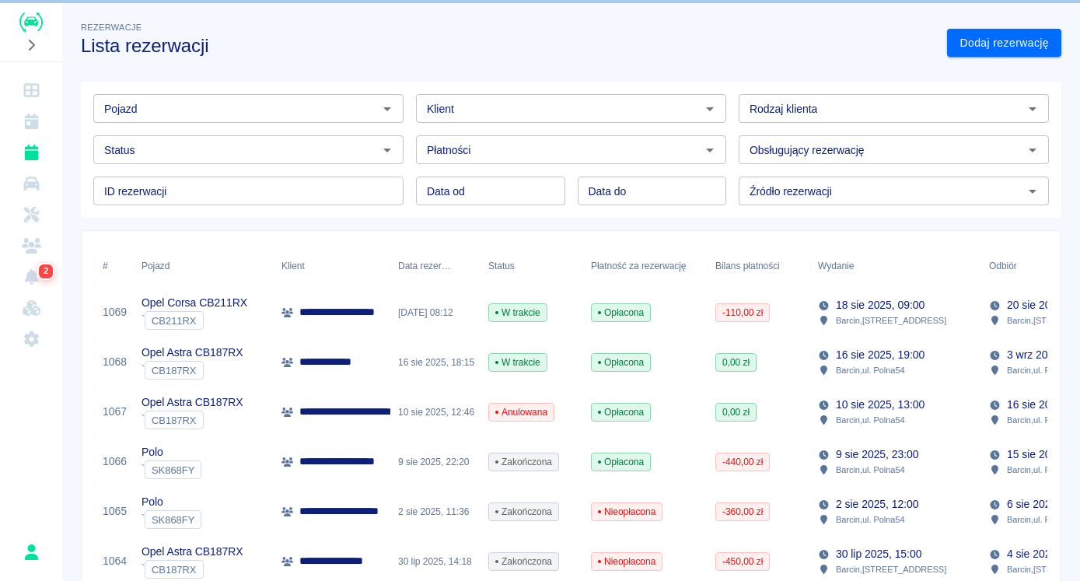  I want to click on a: Ustawienia, so click(31, 339).